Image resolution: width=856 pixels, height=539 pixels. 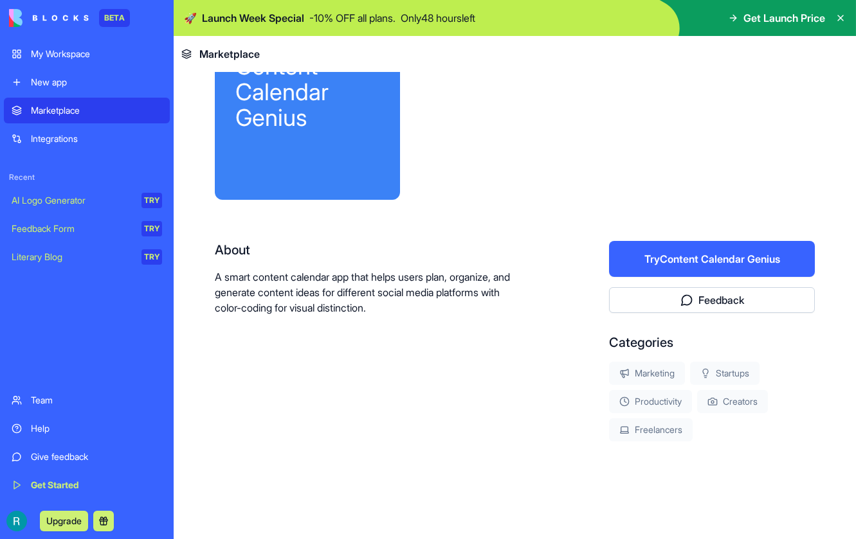 I want to click on div: Categories, so click(x=712, y=343).